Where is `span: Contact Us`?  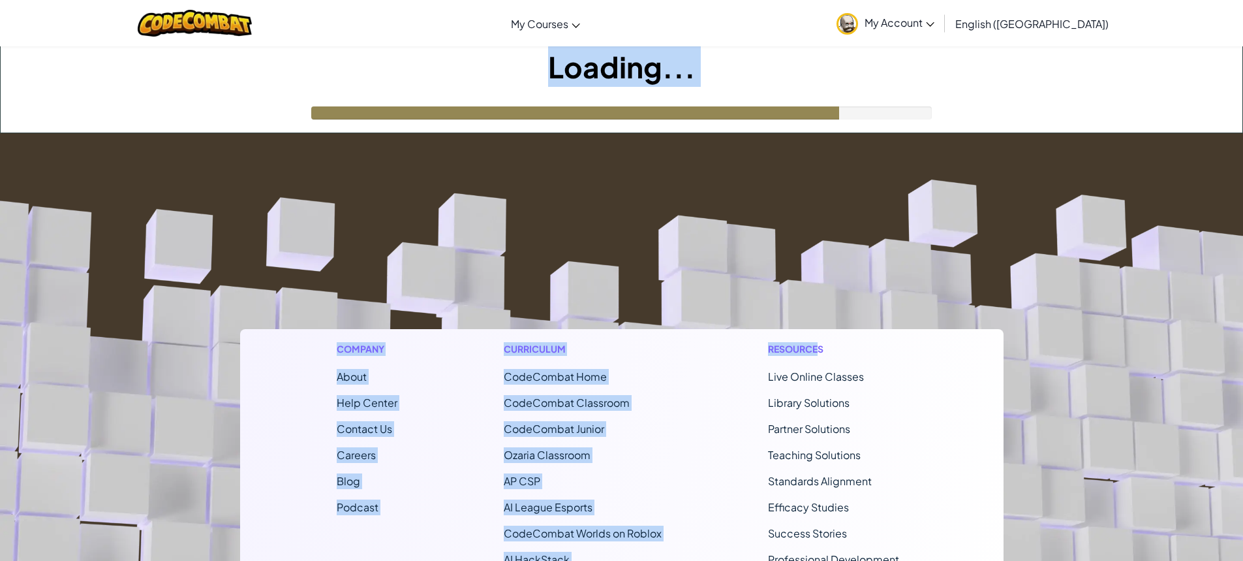
span: Contact Us is located at coordinates (364, 428).